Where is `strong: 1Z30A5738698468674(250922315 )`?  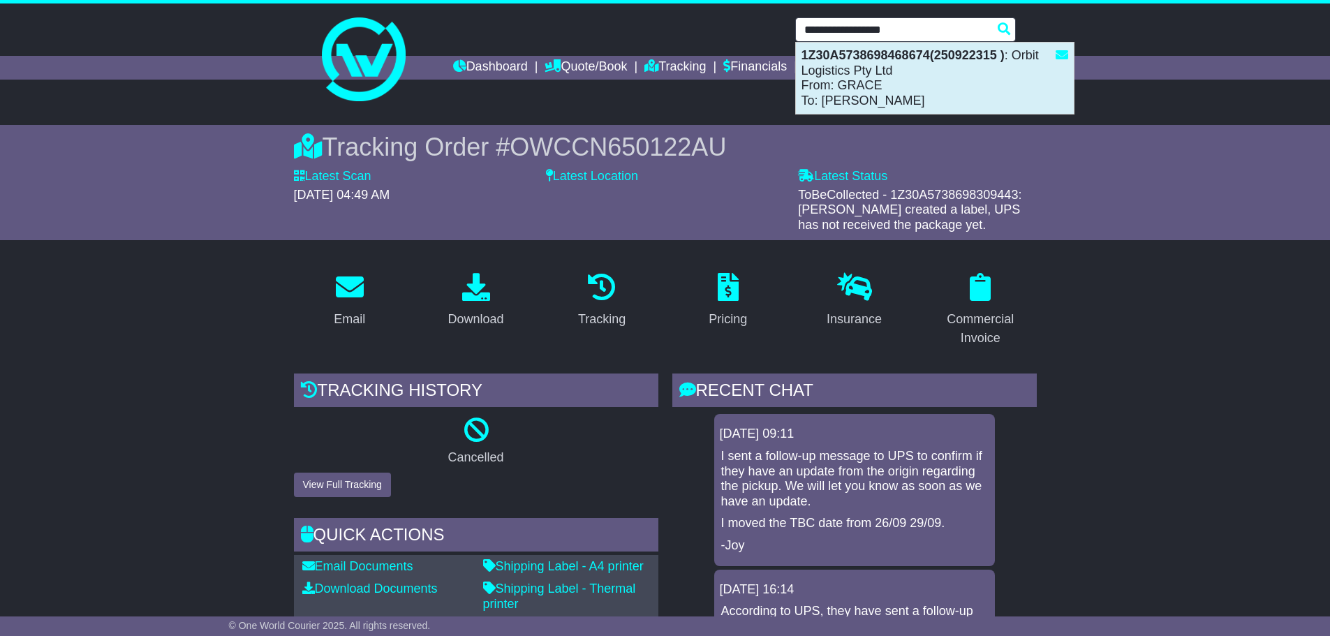 strong: 1Z30A5738698468674(250922315 ) is located at coordinates (903, 55).